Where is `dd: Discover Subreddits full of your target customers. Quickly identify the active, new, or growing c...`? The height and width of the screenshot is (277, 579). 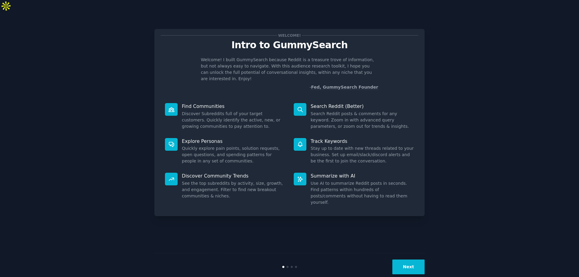
dd: Discover Subreddits full of your target customers. Quickly identify the active, new, or growing c... is located at coordinates (234, 120).